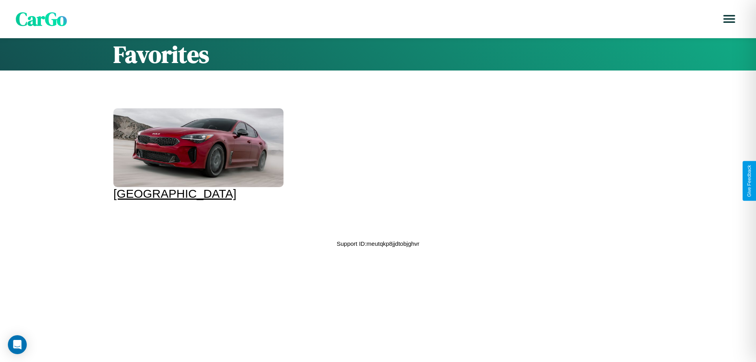 The width and height of the screenshot is (756, 362). Describe the element at coordinates (378, 54) in the screenshot. I see `h1: Favorites` at that location.